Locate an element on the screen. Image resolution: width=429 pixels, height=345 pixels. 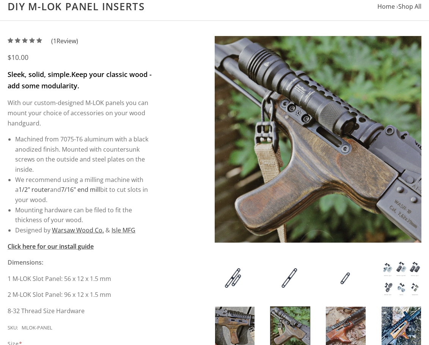
a: 1/2" router is located at coordinates (34, 190).